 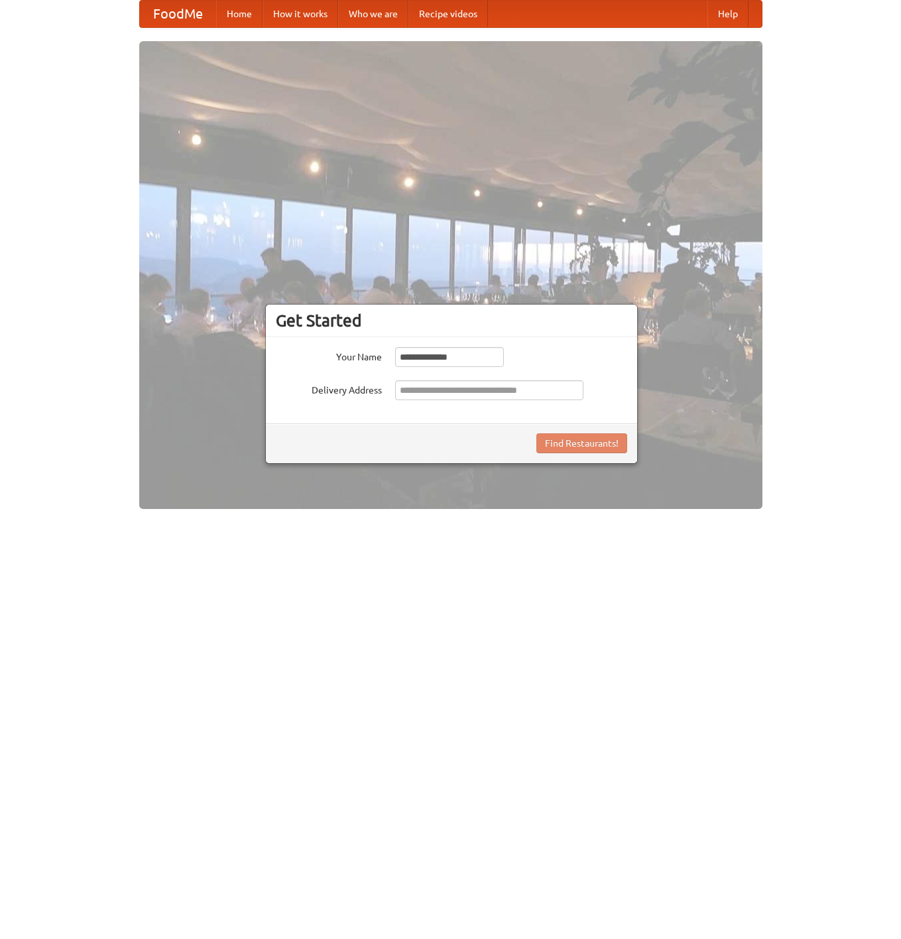 What do you see at coordinates (728, 14) in the screenshot?
I see `a: Help` at bounding box center [728, 14].